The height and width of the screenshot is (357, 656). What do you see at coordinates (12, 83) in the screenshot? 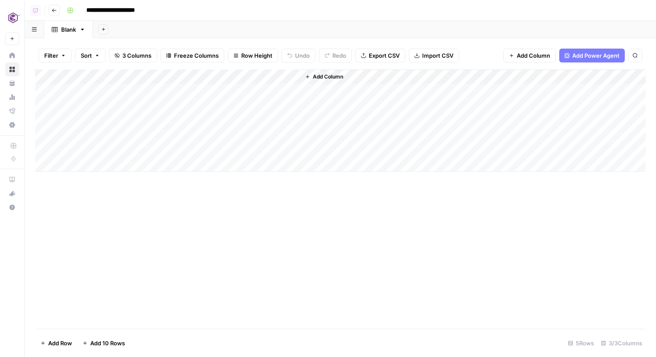
I see `a: Your Data` at bounding box center [12, 83].